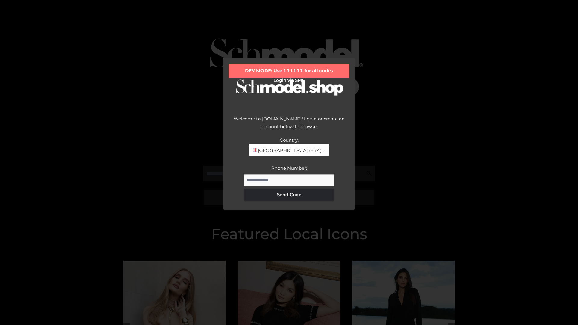 The width and height of the screenshot is (578, 325). I want to click on div: DEV MODE: Use 111111 for all codes, so click(289, 71).